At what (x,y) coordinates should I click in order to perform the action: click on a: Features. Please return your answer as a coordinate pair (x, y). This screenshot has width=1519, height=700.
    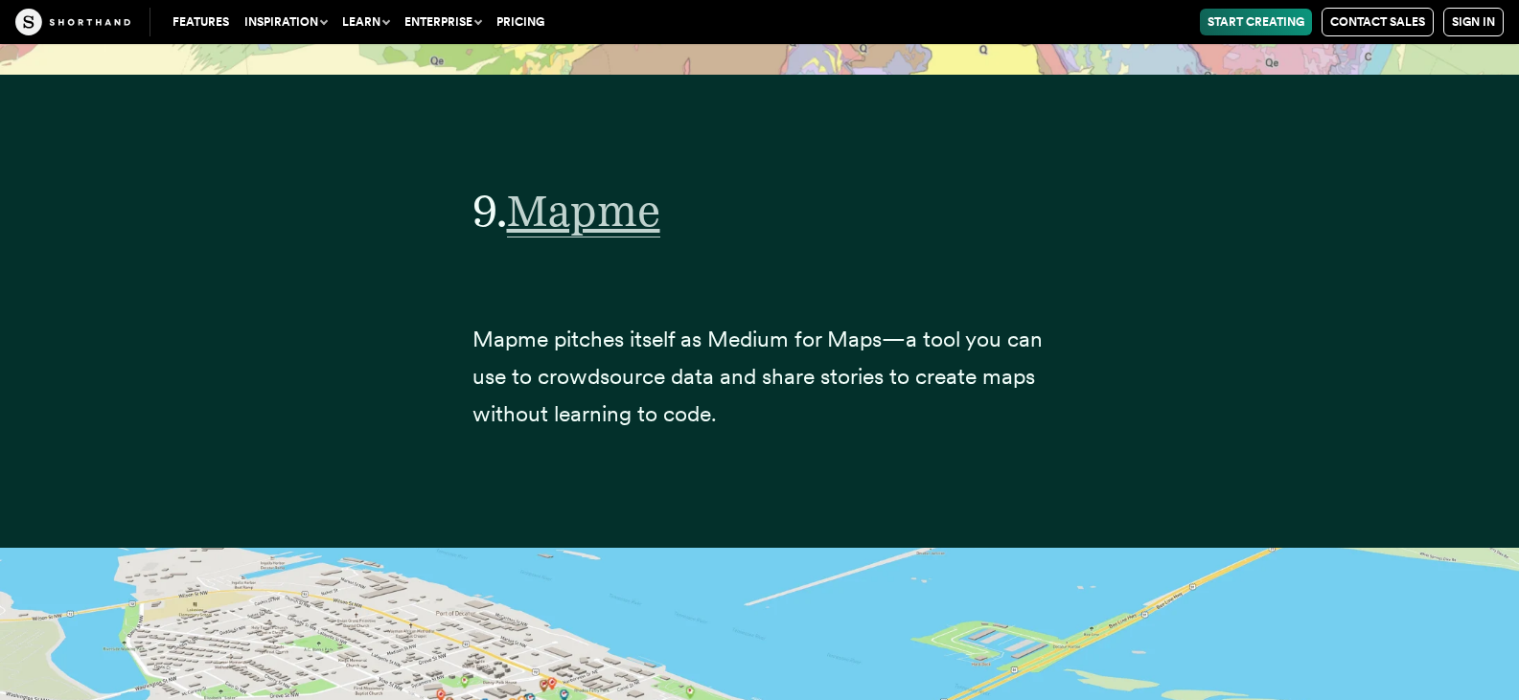
    Looking at the image, I should click on (200, 22).